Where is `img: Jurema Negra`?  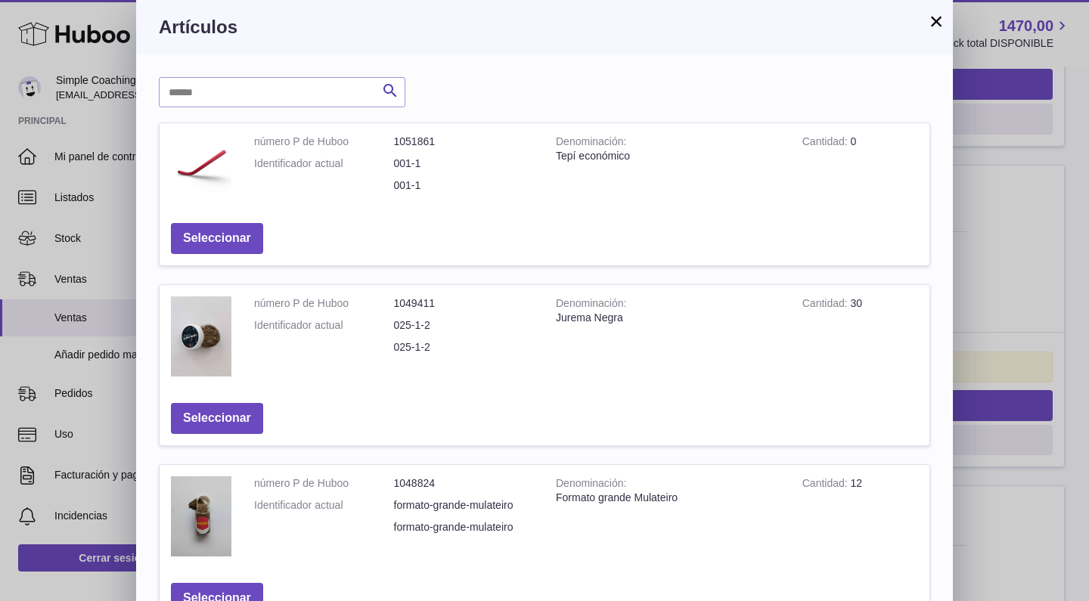 img: Jurema Negra is located at coordinates (201, 337).